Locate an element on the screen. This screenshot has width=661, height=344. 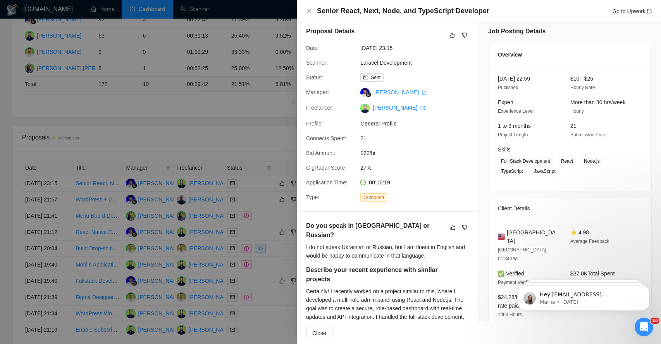
img: c1_CvyS9CxCoSJC3mD3BH92RPhVJClFqPvkRQBDCSy2tztzXYjDvTSff_hzb3jbmjQ is located at coordinates (365, 109).